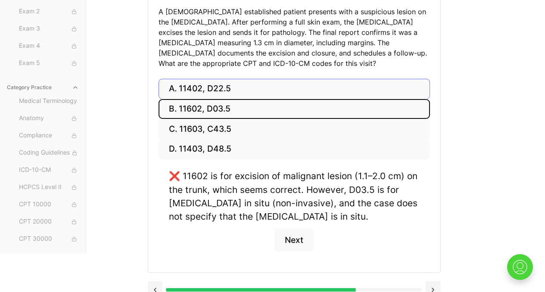 Image resolution: width=545 pixels, height=292 pixels. Describe the element at coordinates (49, 63) in the screenshot. I see `button: Exam 5` at that location.